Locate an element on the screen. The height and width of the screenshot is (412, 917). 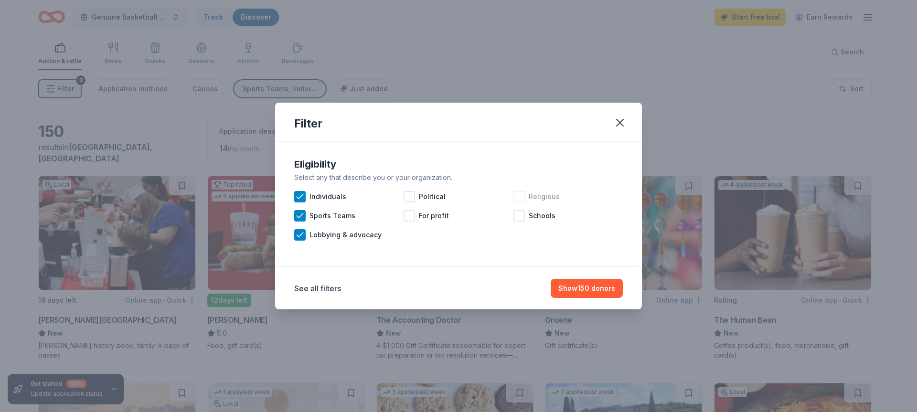
button: Show150 donors is located at coordinates (587, 288).